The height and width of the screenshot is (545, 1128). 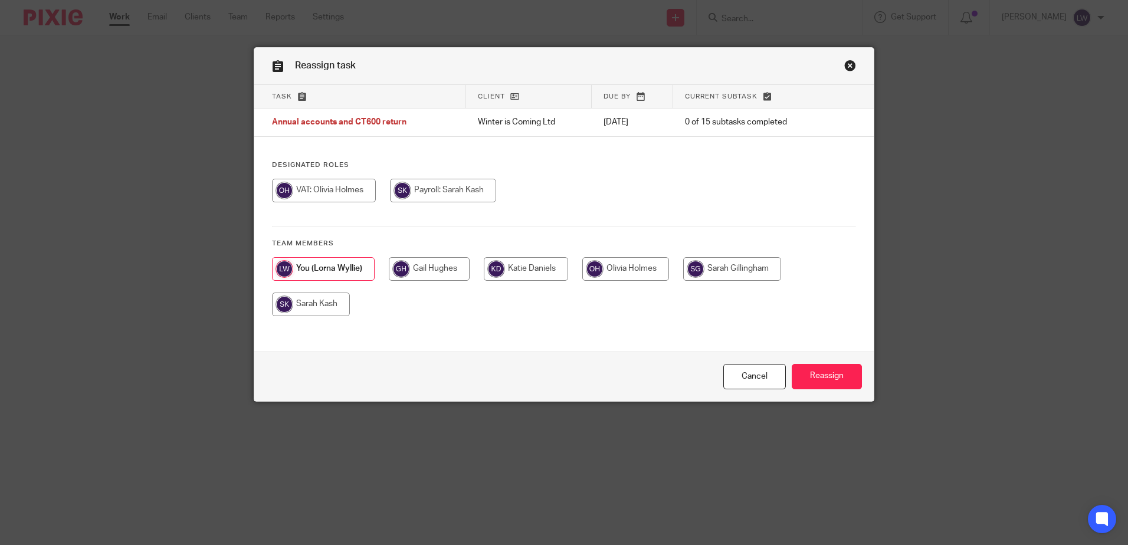 I want to click on input: Reassign, so click(x=826, y=376).